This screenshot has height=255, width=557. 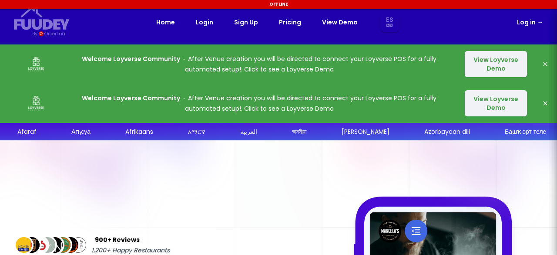 What do you see at coordinates (340, 22) in the screenshot?
I see `a: View Demo` at bounding box center [340, 22].